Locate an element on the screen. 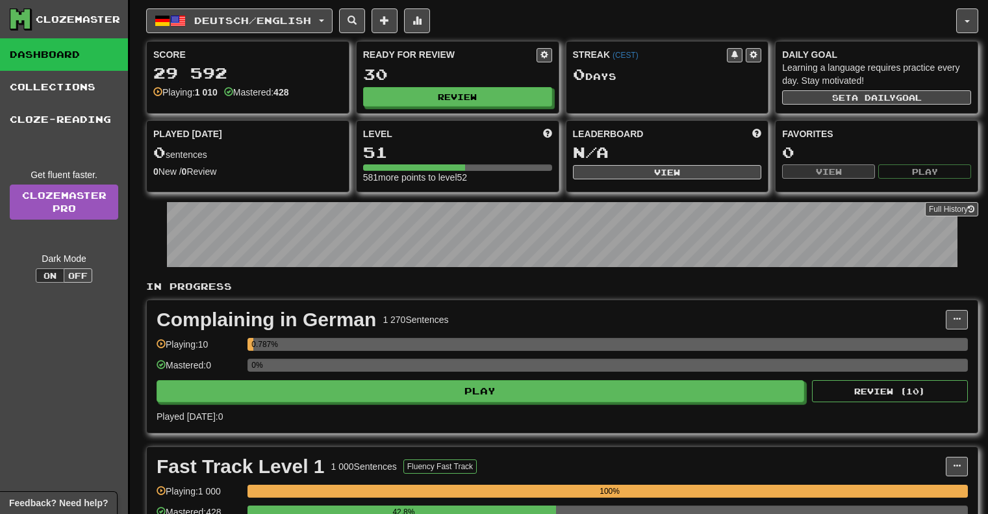 The height and width of the screenshot is (514, 988). p: In Progress is located at coordinates (562, 287).